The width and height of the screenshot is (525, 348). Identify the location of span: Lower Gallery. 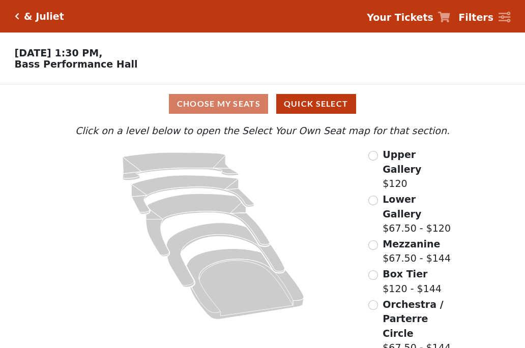
(402, 207).